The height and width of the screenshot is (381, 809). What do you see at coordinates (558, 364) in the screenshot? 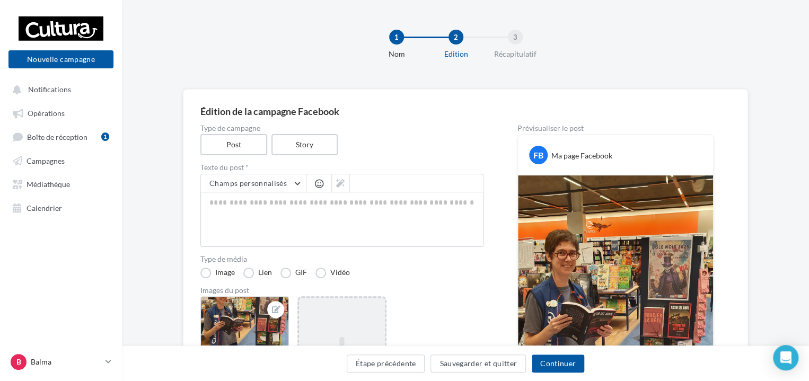
I see `button: Continuer` at bounding box center [558, 364].